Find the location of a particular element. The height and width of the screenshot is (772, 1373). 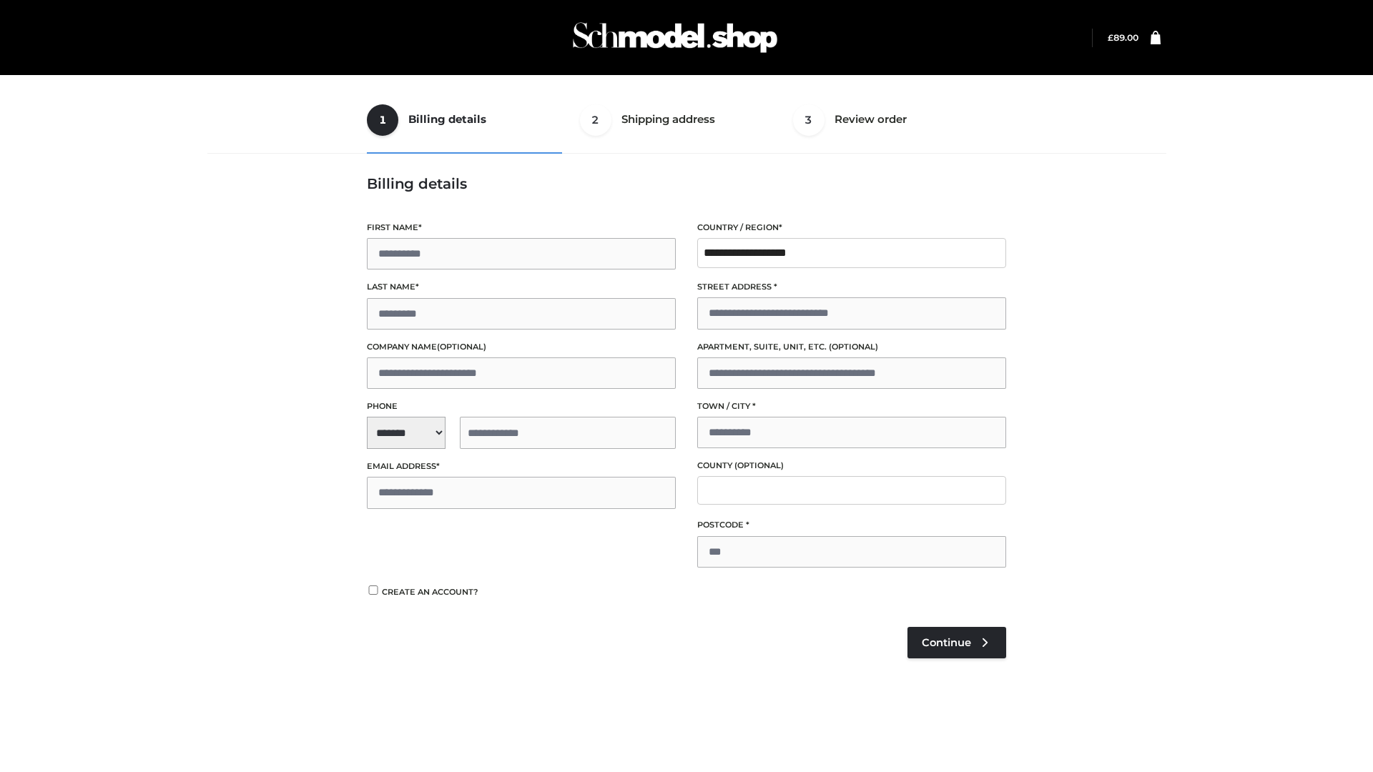

label: First name is located at coordinates (521, 227).